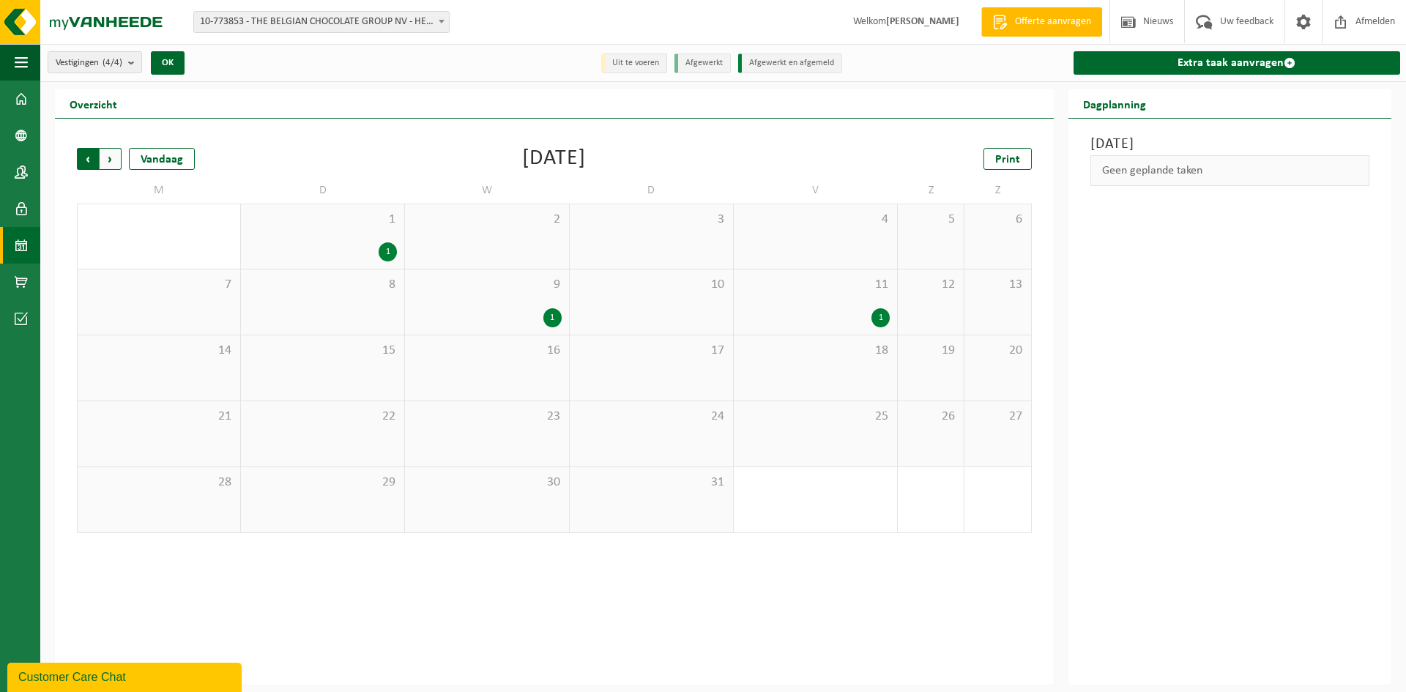 The image size is (1406, 692). Describe the element at coordinates (486, 285) in the screenshot. I see `span: 9` at that location.